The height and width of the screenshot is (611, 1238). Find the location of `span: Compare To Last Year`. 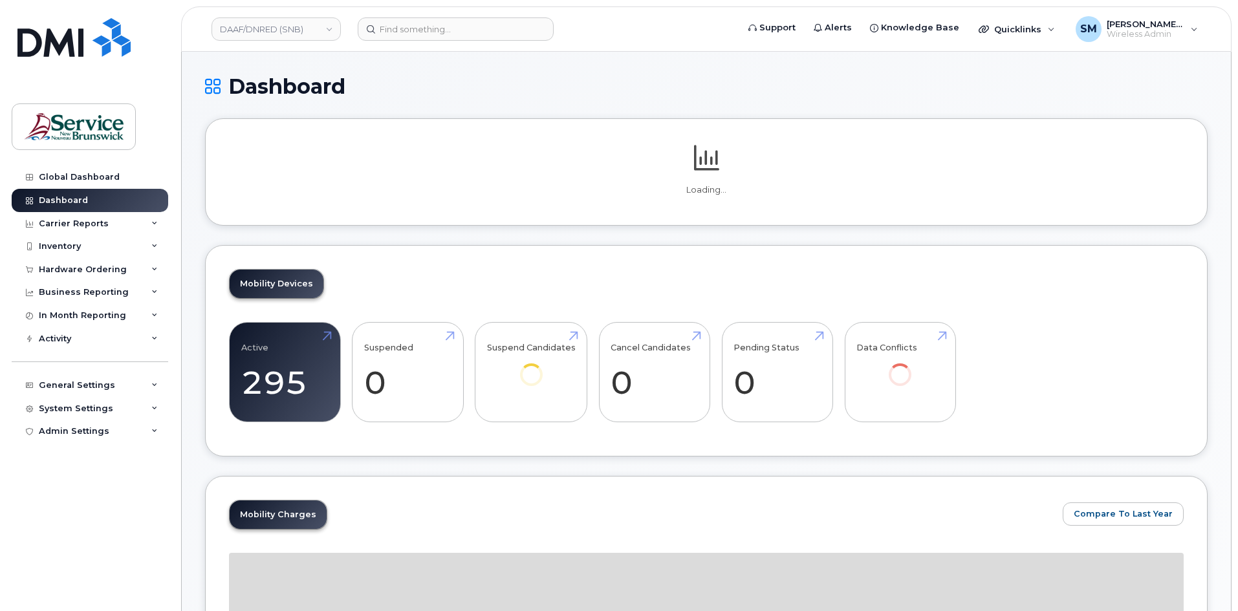

span: Compare To Last Year is located at coordinates (1123, 513).